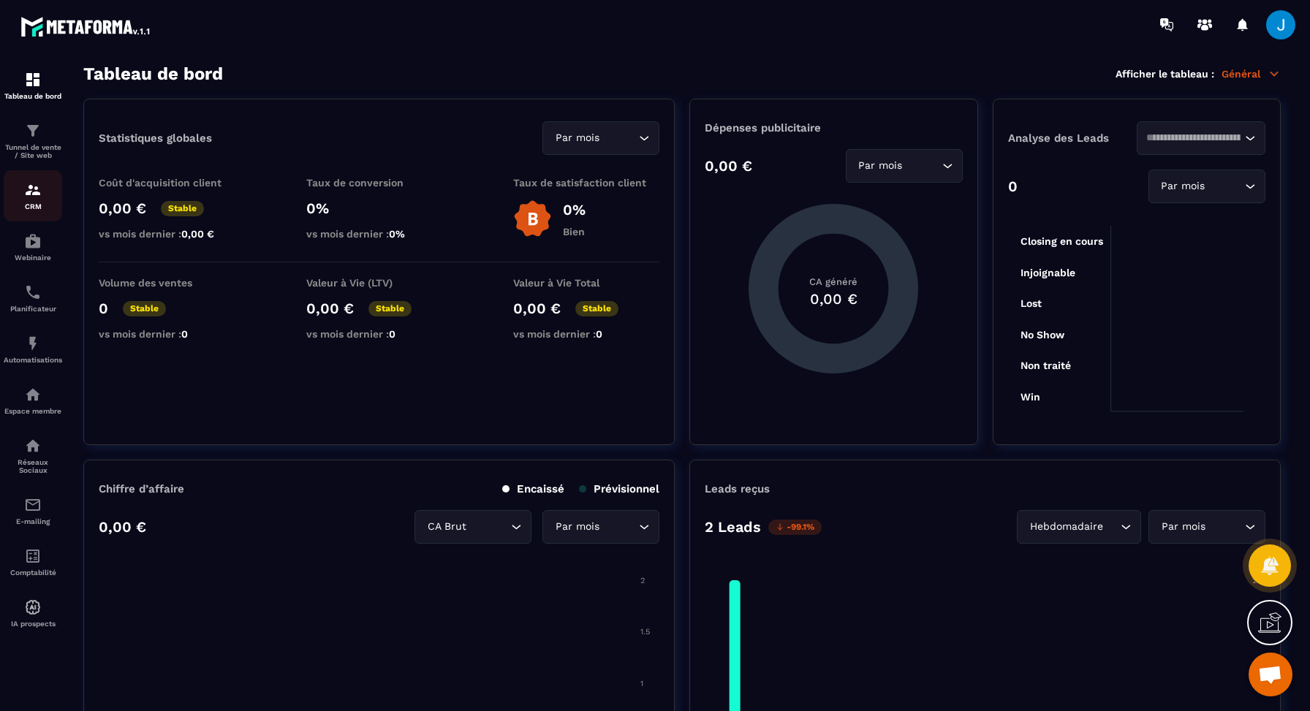 This screenshot has width=1310, height=711. What do you see at coordinates (172, 183) in the screenshot?
I see `p: Coût d'acquisition client` at bounding box center [172, 183].